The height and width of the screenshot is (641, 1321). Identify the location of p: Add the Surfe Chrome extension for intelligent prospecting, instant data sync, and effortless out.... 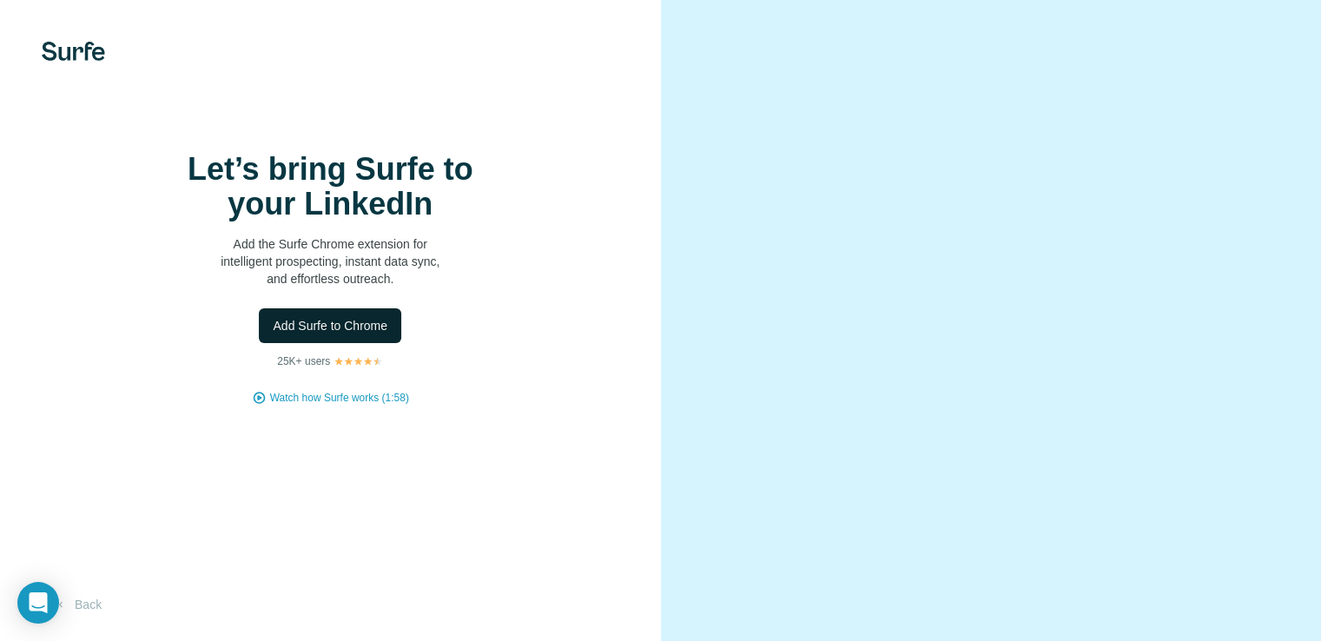
(330, 261).